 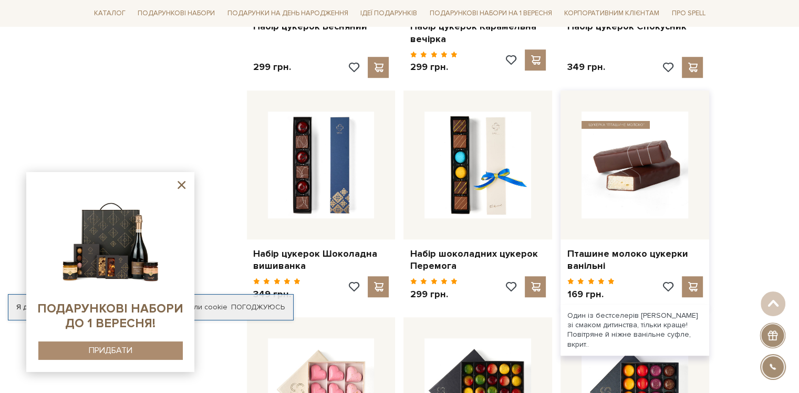 I want to click on a: Набір шоколадних цукерок Перемога, so click(x=478, y=260).